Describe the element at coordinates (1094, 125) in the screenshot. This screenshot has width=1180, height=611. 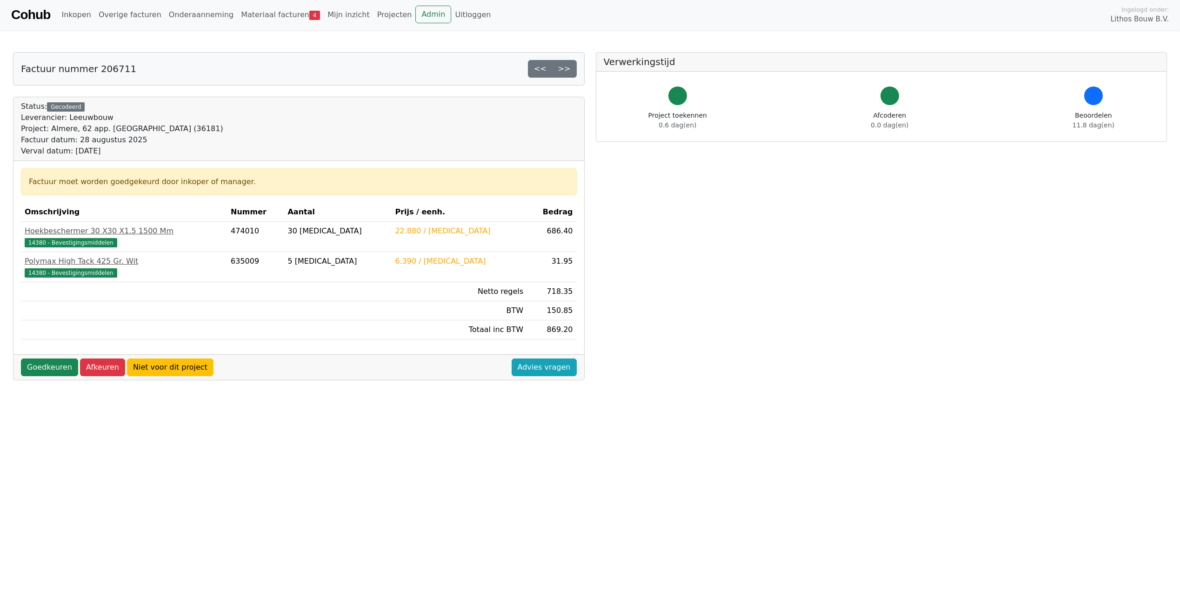
I see `span: 11.8 dag(en)` at that location.